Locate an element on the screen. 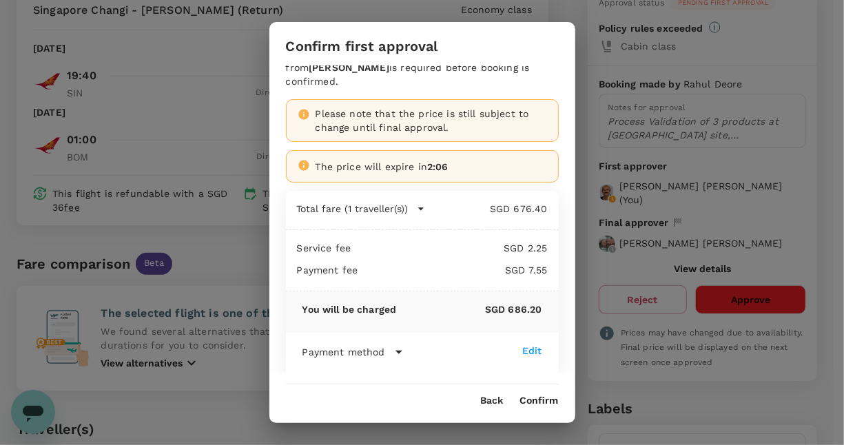 Image resolution: width=844 pixels, height=445 pixels. p: Payment fee is located at coordinates (327, 270).